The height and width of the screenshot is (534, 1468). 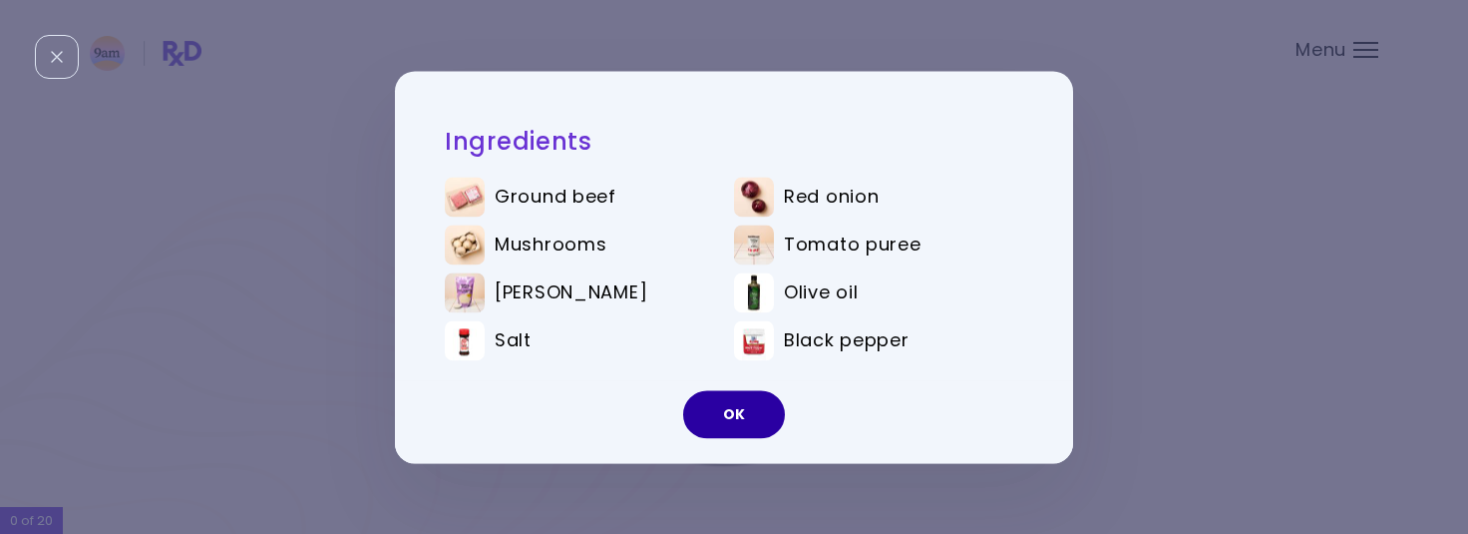 I want to click on span: Red onion, so click(x=831, y=196).